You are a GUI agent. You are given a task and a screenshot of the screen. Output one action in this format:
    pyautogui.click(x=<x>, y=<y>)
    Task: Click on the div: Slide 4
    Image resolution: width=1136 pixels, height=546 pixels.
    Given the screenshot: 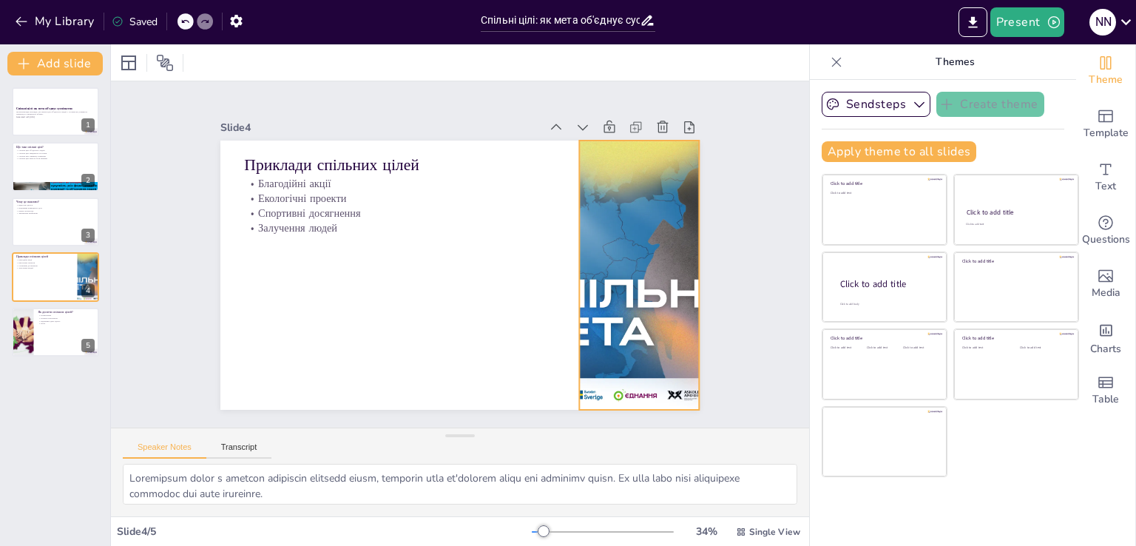 What is the action you would take?
    pyautogui.click(x=379, y=127)
    